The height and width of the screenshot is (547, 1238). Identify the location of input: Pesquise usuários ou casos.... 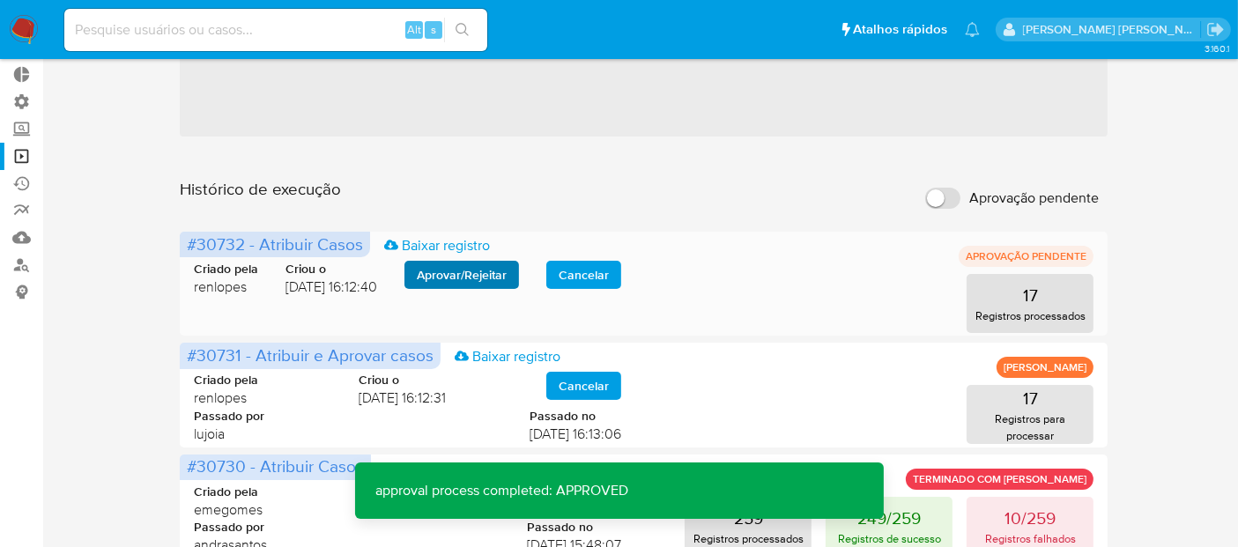
(276, 30).